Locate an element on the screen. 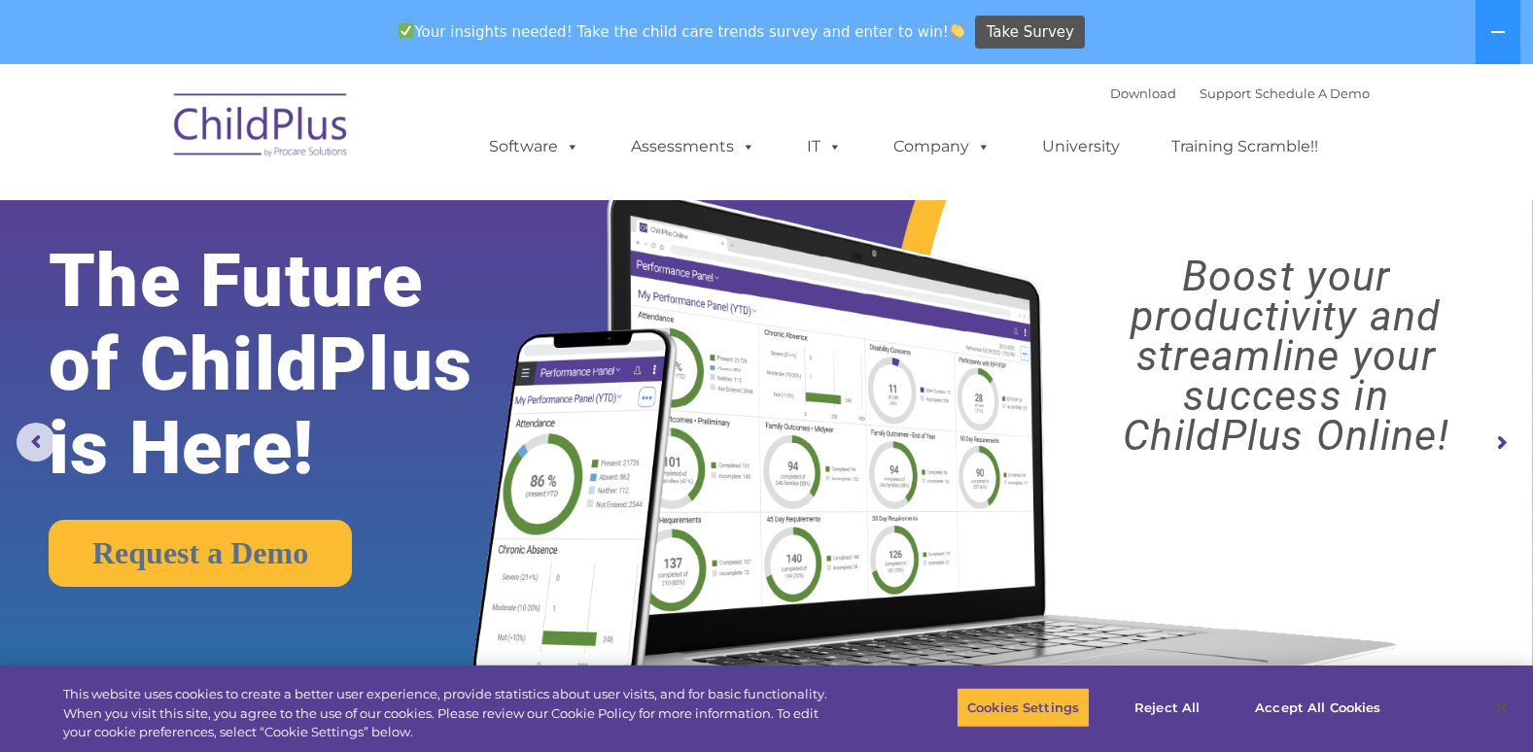 Image resolution: width=1533 pixels, height=752 pixels. button: Cookies Settings is located at coordinates (1022, 708).